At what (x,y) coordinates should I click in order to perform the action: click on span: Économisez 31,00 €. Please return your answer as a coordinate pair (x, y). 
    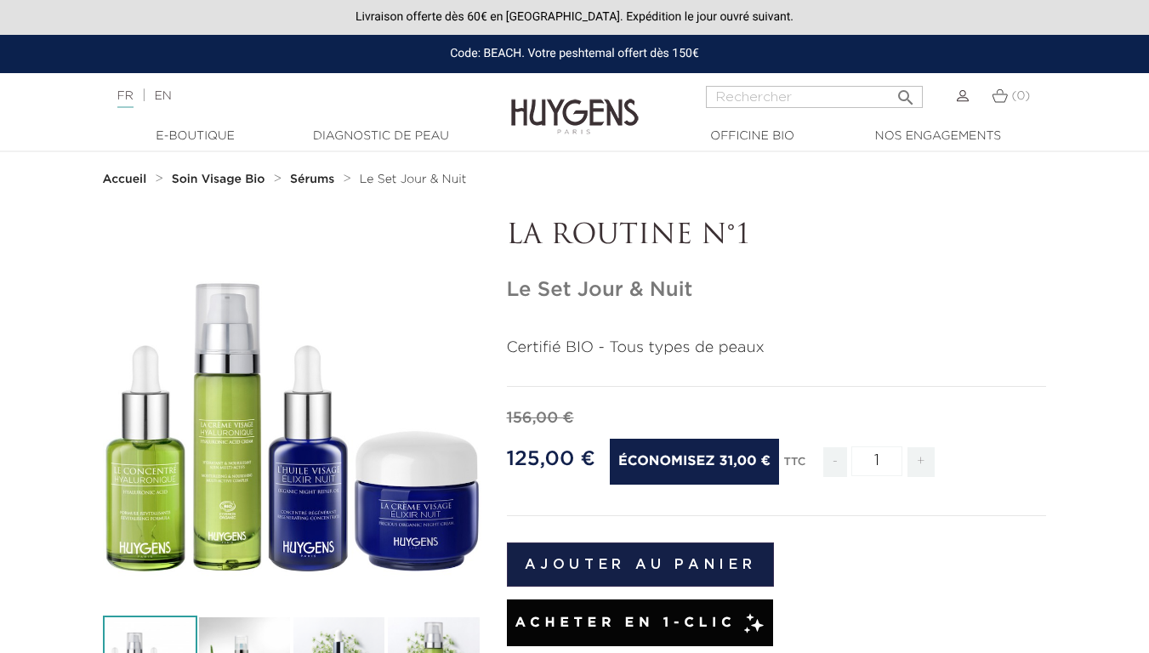
    Looking at the image, I should click on (694, 462).